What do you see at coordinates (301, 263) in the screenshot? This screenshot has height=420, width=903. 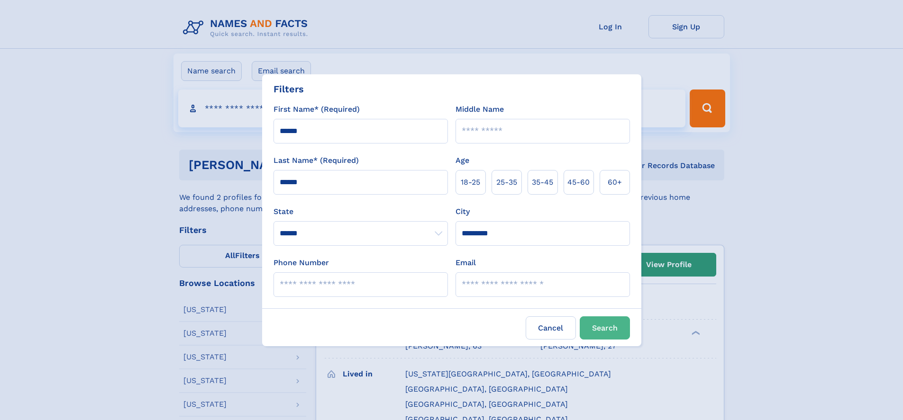 I see `label: Phone Number` at bounding box center [301, 263].